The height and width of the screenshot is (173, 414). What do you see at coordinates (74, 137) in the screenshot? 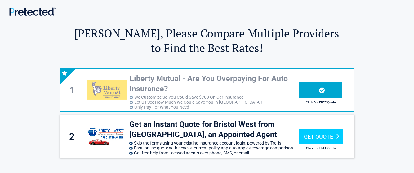
I see `div: 2` at bounding box center [74, 137].